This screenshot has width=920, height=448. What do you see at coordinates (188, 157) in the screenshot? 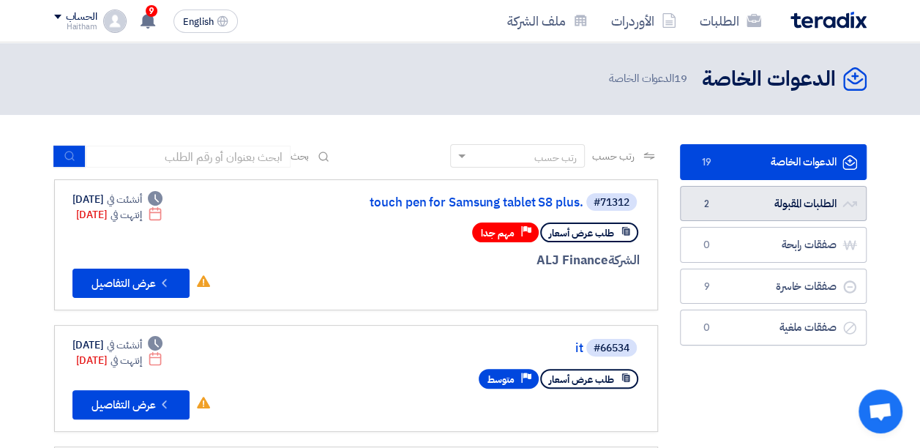
I see `input: ابحث بعنوان أو رقم الطلب` at bounding box center [188, 157].